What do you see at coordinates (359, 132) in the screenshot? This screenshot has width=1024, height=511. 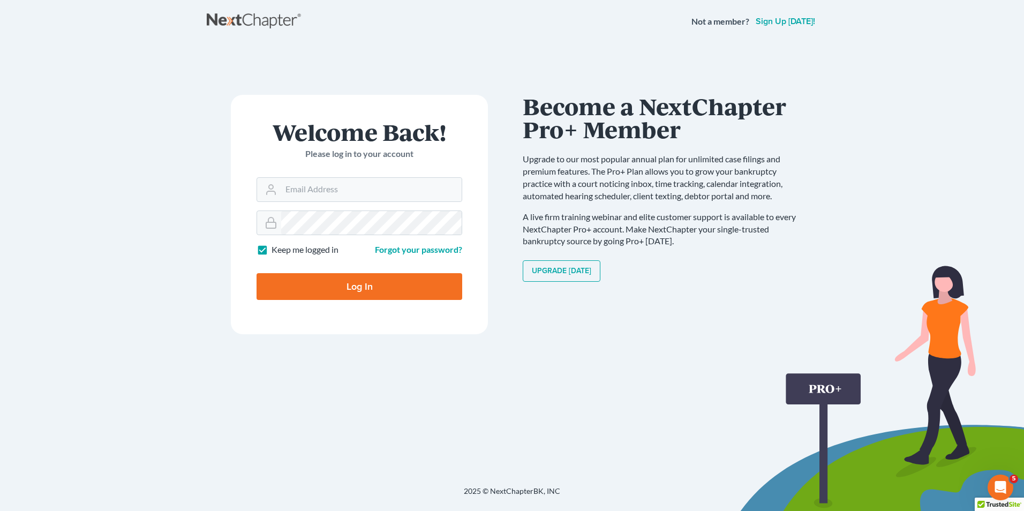 I see `h1: Welcome Back!` at bounding box center [359, 132].